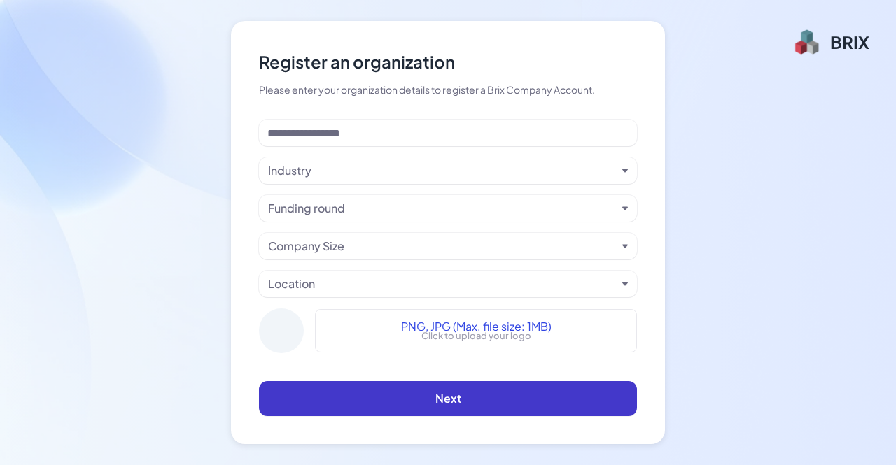 The width and height of the screenshot is (896, 465). What do you see at coordinates (476, 327) in the screenshot?
I see `span: PNG, JPG (Max. file size: 1MB)` at bounding box center [476, 327].